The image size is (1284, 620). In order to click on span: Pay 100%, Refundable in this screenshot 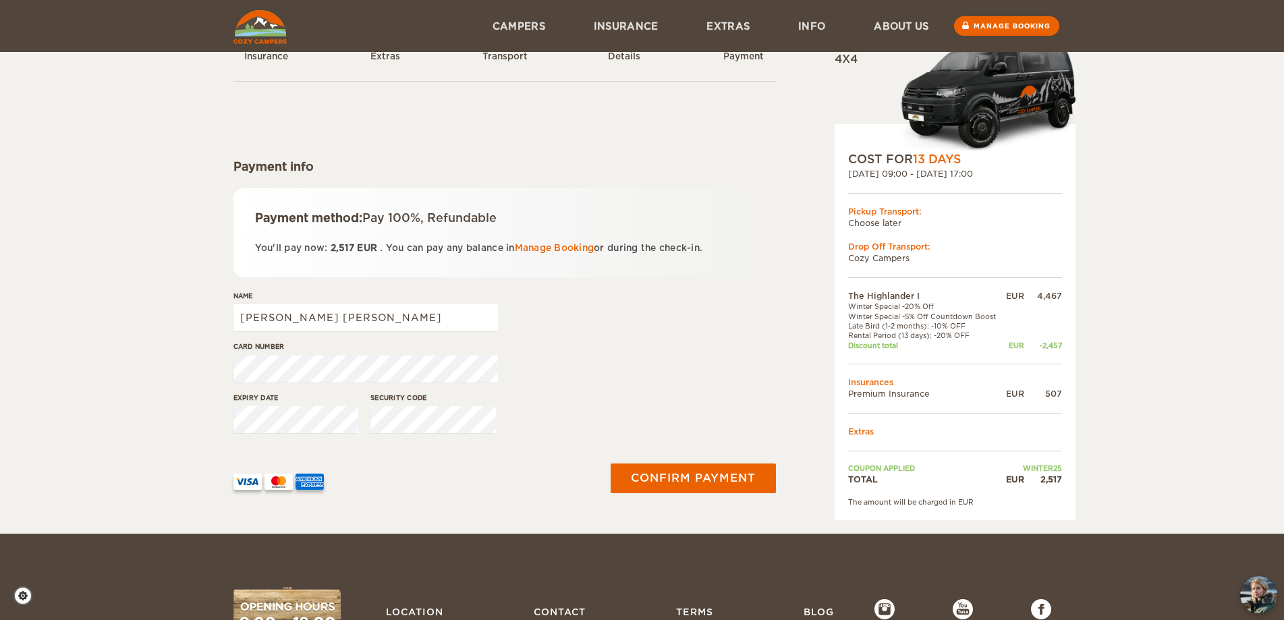, I will do `click(429, 218)`.